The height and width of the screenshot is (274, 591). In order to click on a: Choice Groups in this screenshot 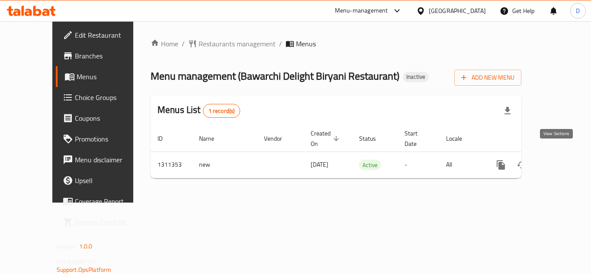, I will do `click(103, 97)`.